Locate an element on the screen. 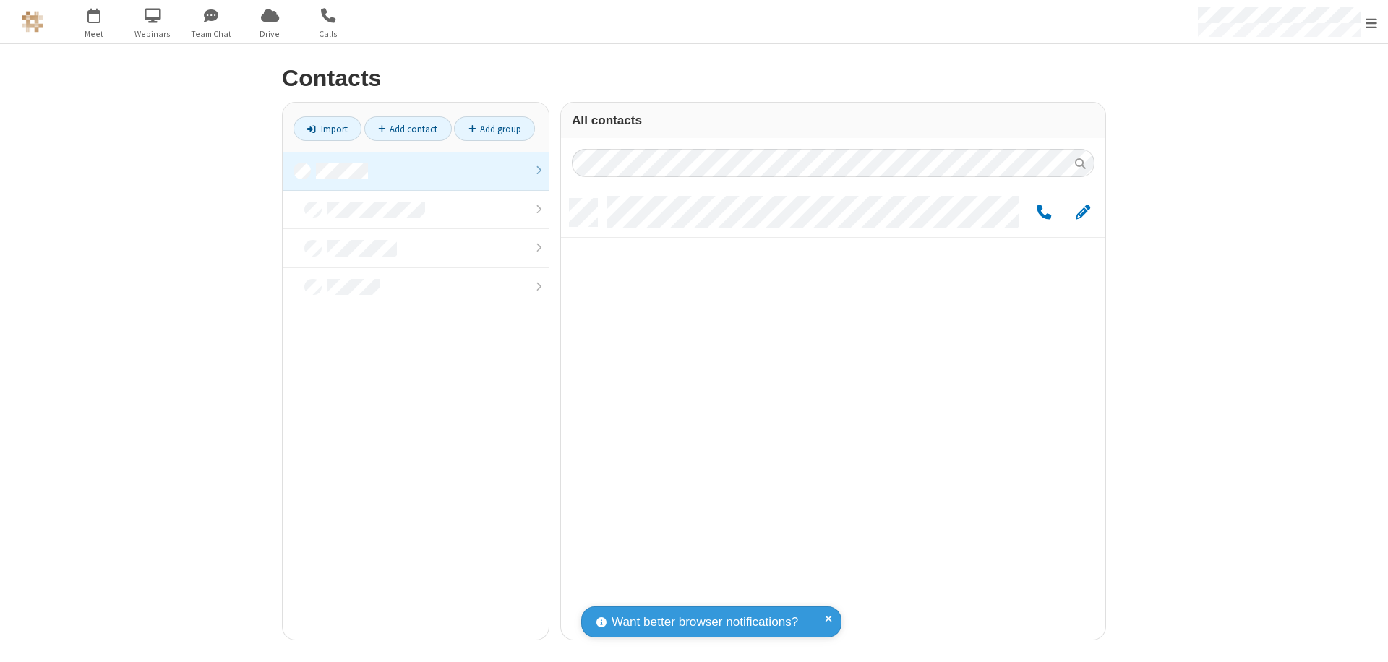 This screenshot has width=1388, height=662. button: Edit is located at coordinates (1082, 213).